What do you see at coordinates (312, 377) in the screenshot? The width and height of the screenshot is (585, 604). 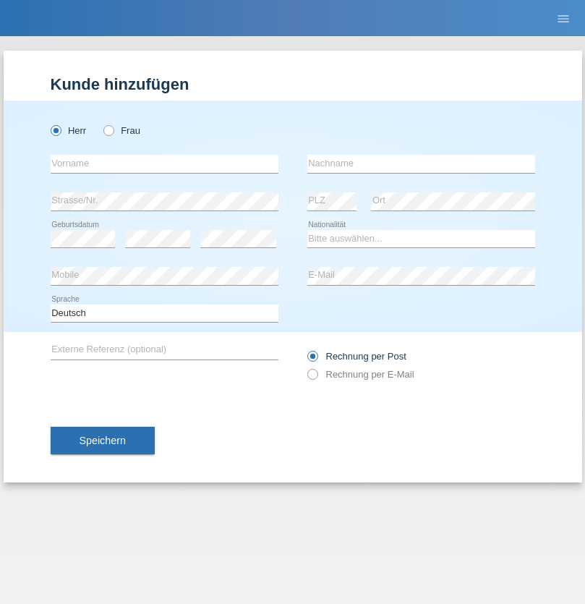 I see `input: Rechnung per E-Mail` at bounding box center [312, 377].